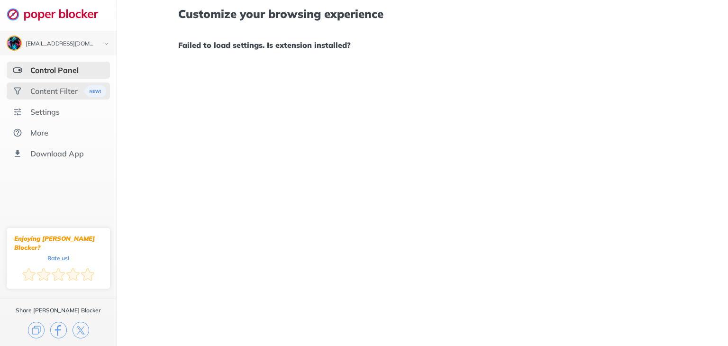 The image size is (728, 346). I want to click on img: social.svg, so click(18, 91).